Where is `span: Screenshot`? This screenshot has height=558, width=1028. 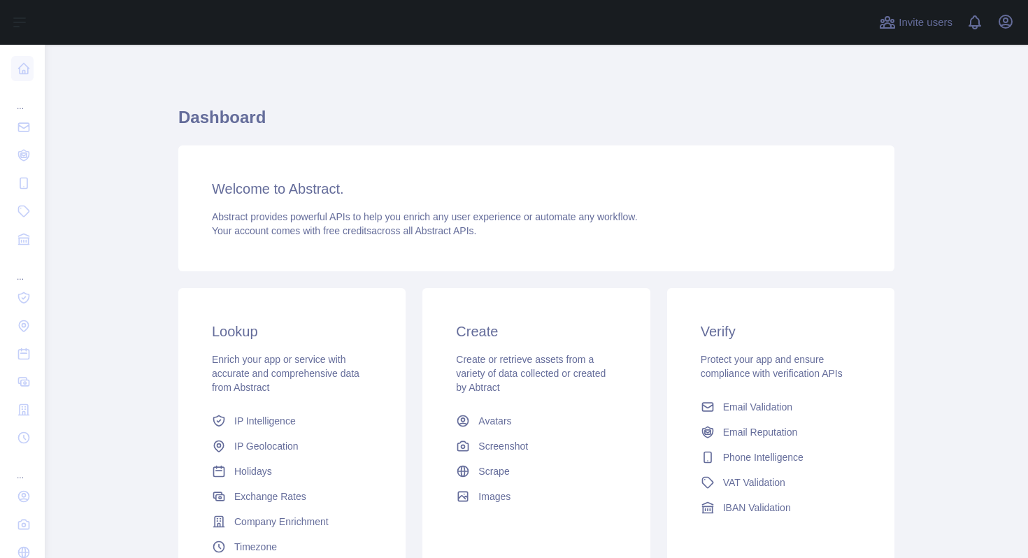
span: Screenshot is located at coordinates (503, 446).